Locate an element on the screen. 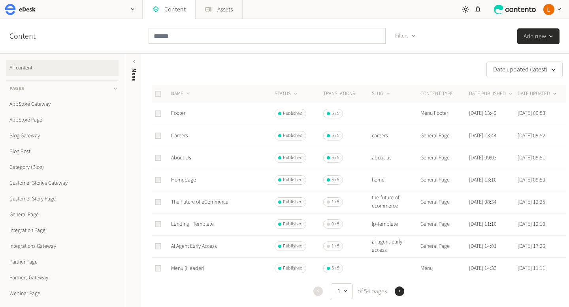 The image size is (569, 307). a: Partner Page is located at coordinates (62, 262).